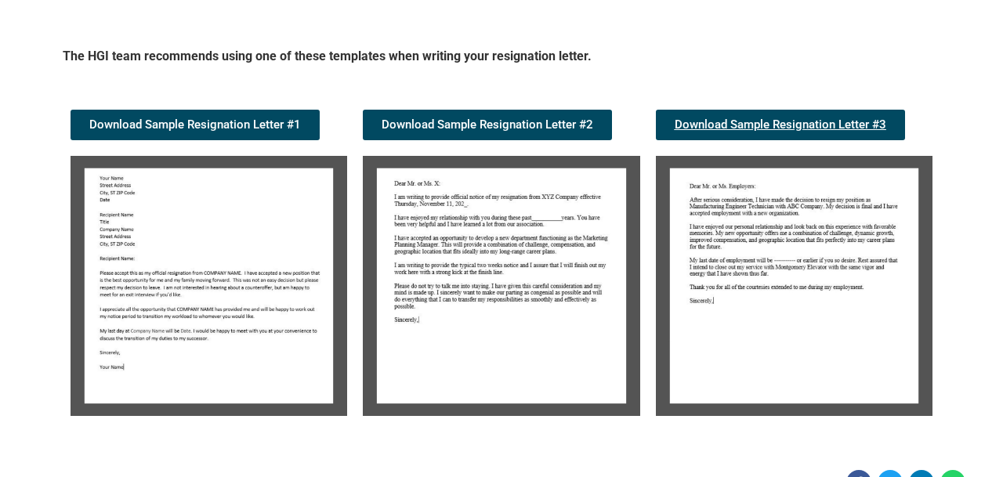  Describe the element at coordinates (487, 125) in the screenshot. I see `span: Download Sample Resignation Letter #2` at that location.